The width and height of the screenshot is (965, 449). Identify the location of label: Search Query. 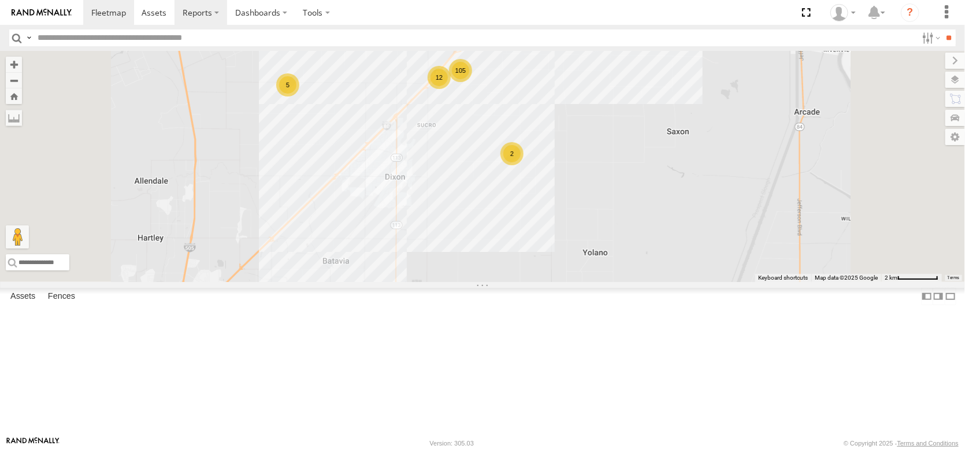
(29, 38).